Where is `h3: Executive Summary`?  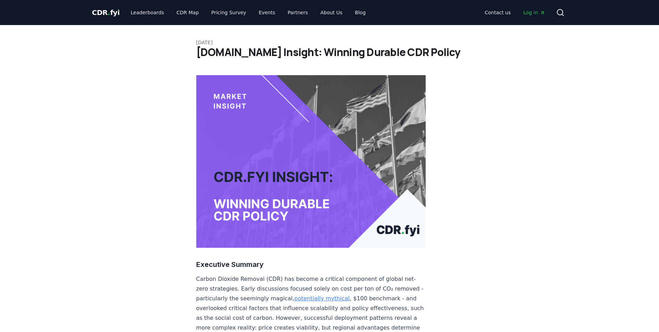 h3: Executive Summary is located at coordinates (311, 264).